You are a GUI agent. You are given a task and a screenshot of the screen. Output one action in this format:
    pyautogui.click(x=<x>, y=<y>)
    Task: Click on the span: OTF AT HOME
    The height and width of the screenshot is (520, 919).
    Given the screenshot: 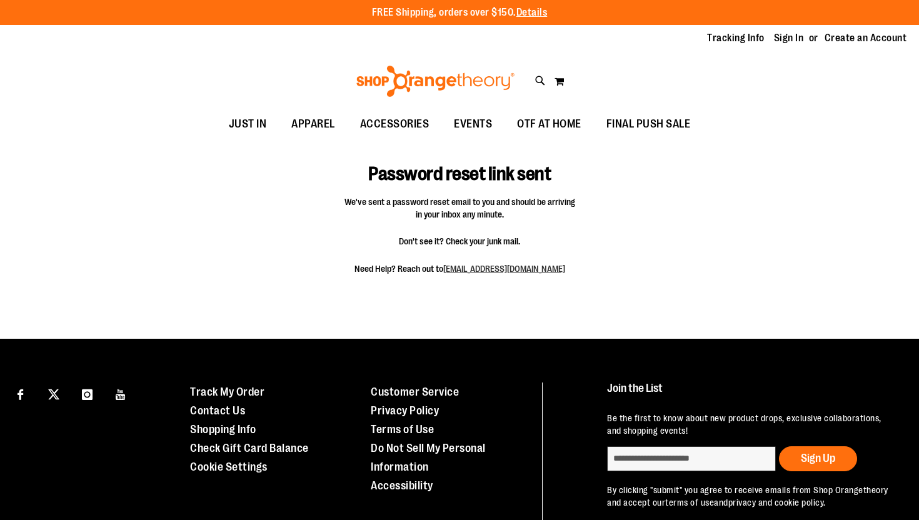 What is the action you would take?
    pyautogui.click(x=549, y=124)
    